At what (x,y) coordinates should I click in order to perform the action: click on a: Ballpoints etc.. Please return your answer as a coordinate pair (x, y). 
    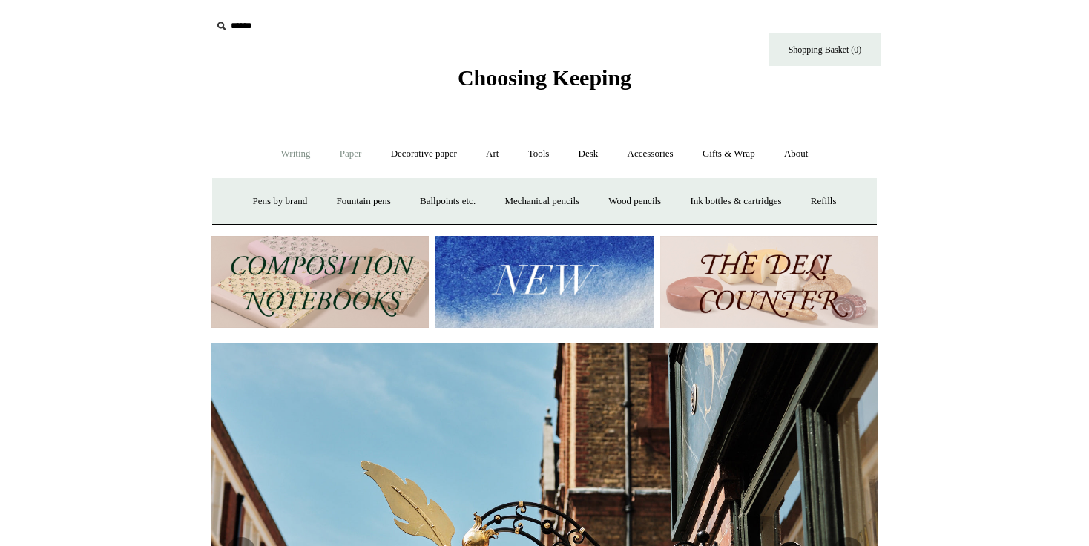
    Looking at the image, I should click on (447, 201).